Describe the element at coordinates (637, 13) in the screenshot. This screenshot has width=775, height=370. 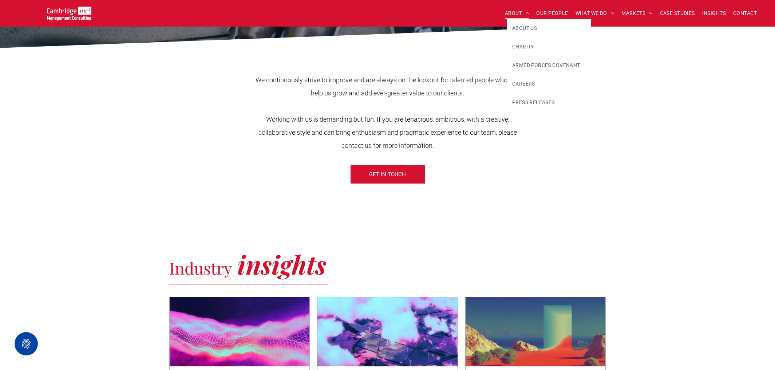
I see `a: MARKETS` at that location.